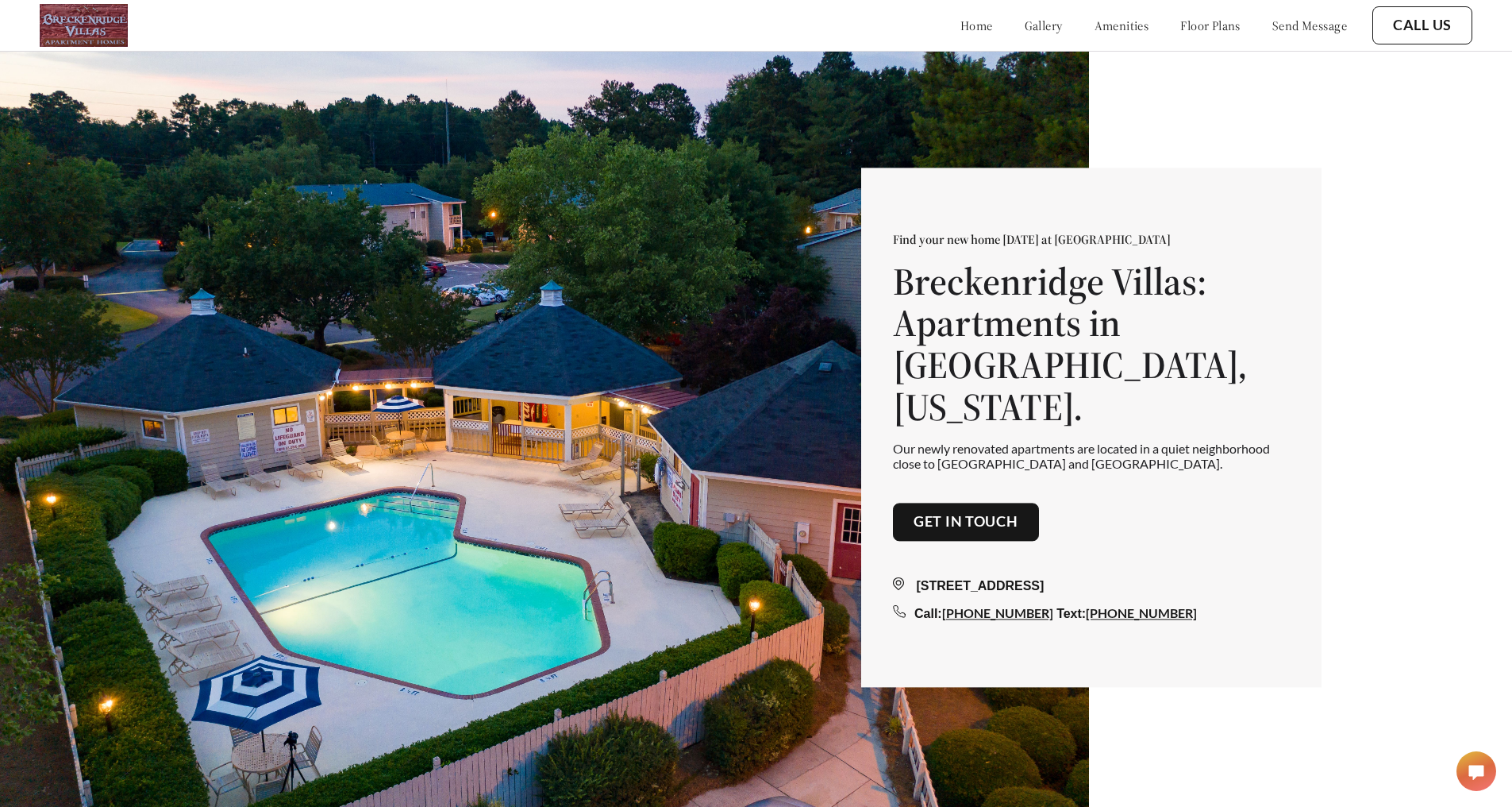 The image size is (1512, 807). I want to click on a: amenities, so click(1122, 26).